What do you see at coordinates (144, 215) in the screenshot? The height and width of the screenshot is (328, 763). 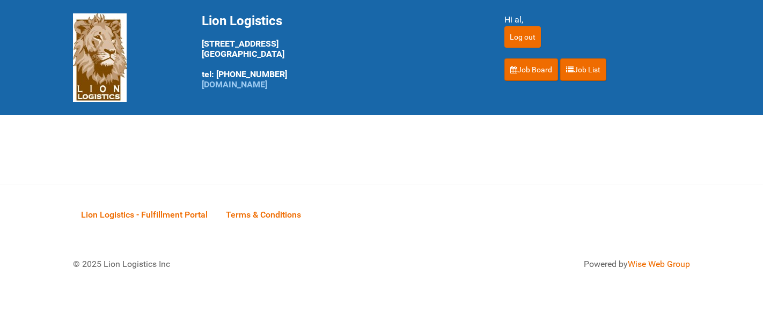 I see `a: Lion Logistics - Fulfillment Portal` at bounding box center [144, 215].